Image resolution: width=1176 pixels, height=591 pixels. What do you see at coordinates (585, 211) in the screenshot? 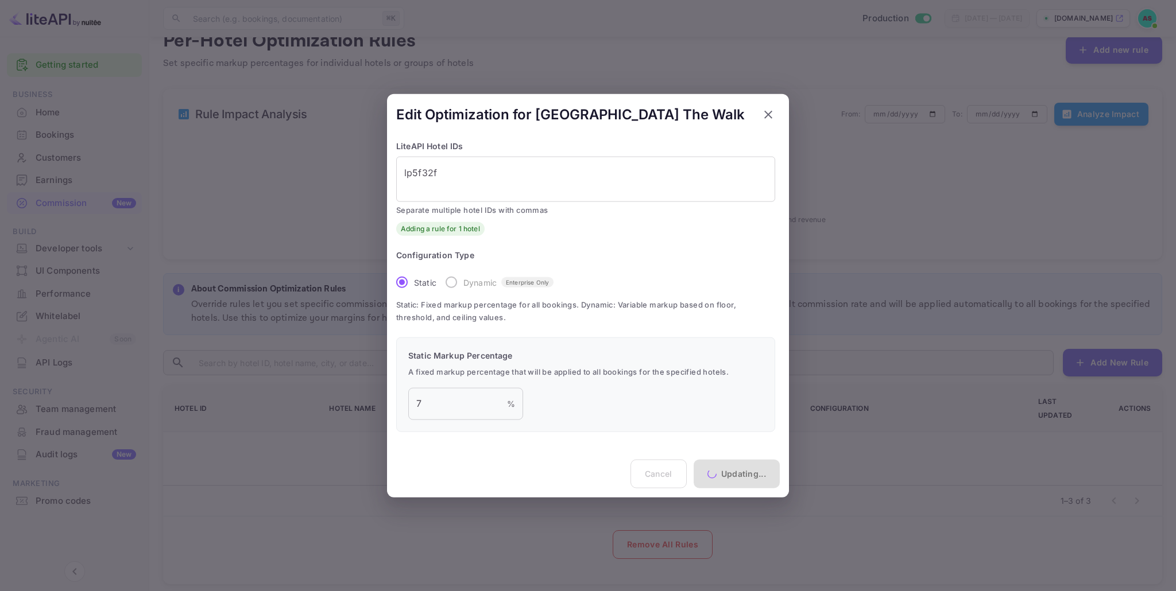
I see `span: Separate multiple hotel IDs with commas` at bounding box center [585, 211].